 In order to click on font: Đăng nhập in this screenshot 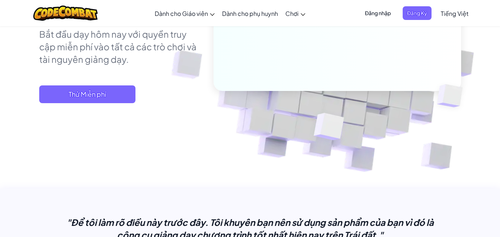, I will do `click(378, 13)`.